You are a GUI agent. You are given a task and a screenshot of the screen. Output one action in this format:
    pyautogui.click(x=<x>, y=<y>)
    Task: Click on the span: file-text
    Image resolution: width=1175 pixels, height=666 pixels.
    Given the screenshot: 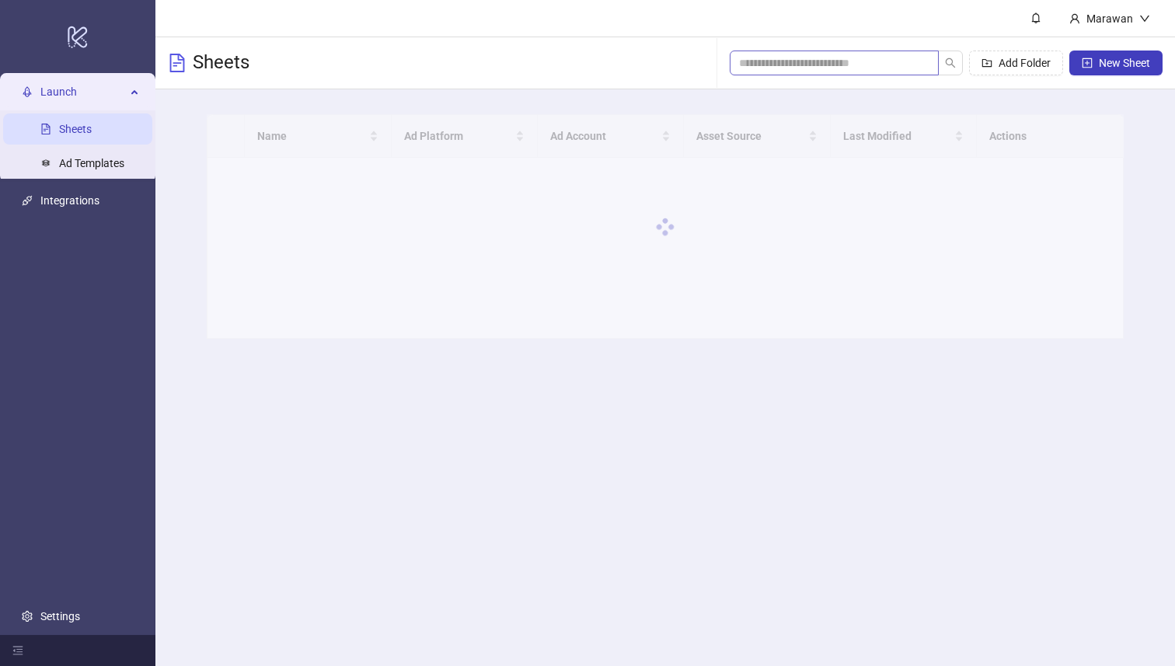 What is the action you would take?
    pyautogui.click(x=177, y=63)
    